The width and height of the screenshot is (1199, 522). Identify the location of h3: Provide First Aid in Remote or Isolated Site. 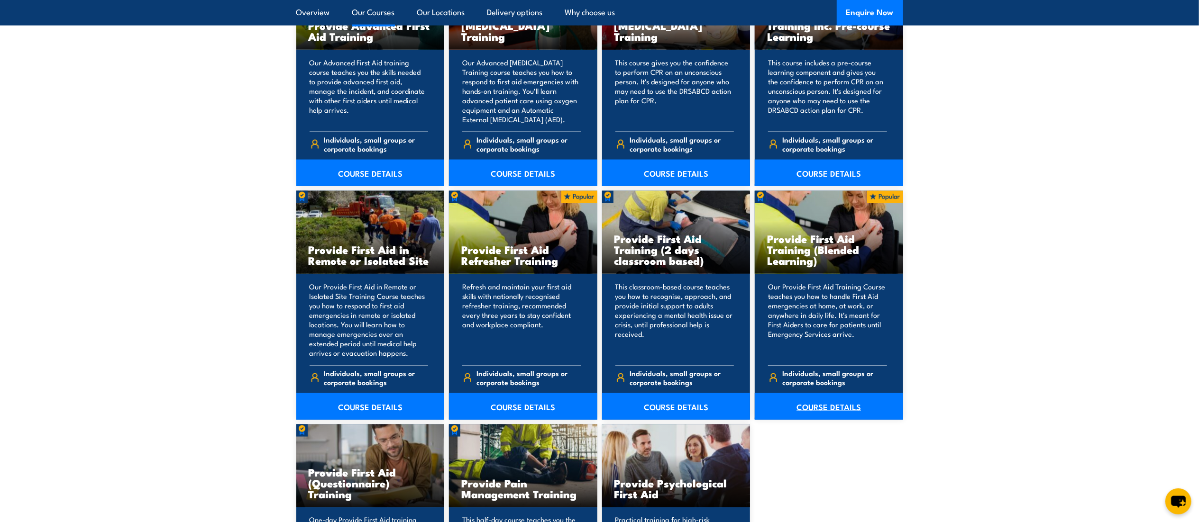
(370, 255).